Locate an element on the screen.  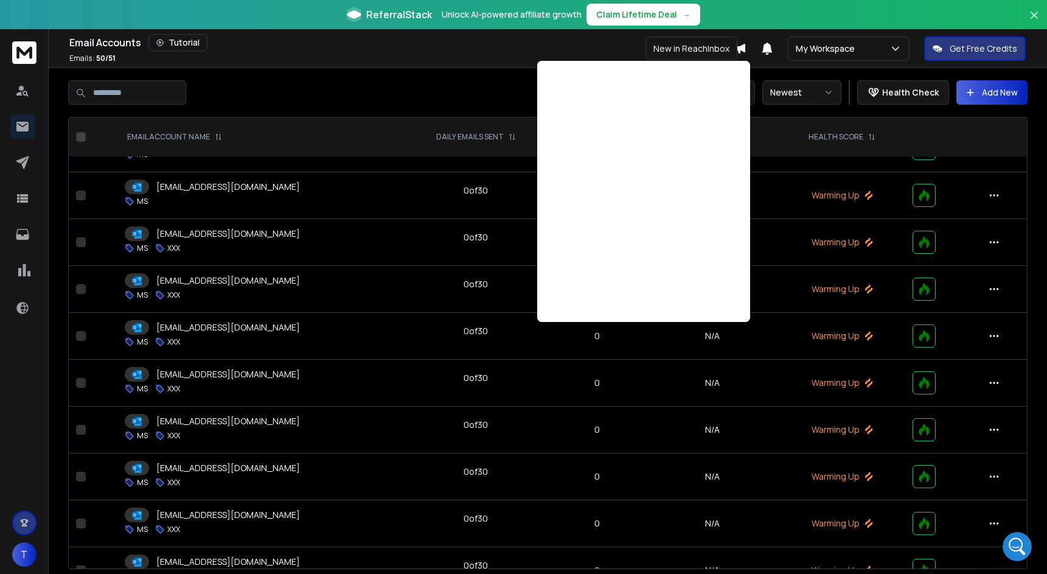
button: Home is located at coordinates (202, 16).